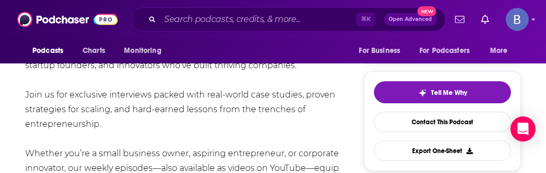  Describe the element at coordinates (379, 51) in the screenshot. I see `span: For Business` at that location.